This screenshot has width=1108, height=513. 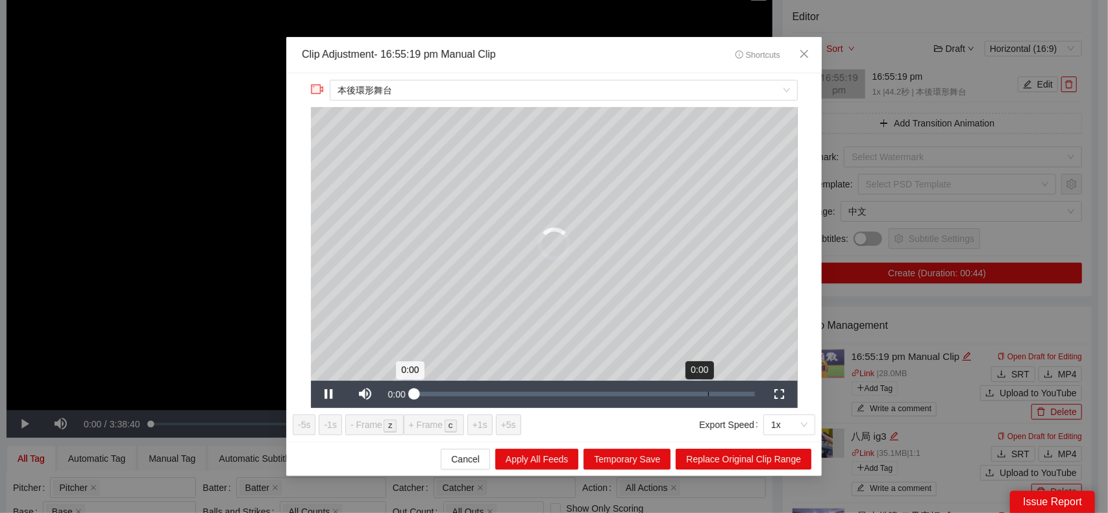 I want to click on span: Apply All Feeds, so click(x=537, y=459).